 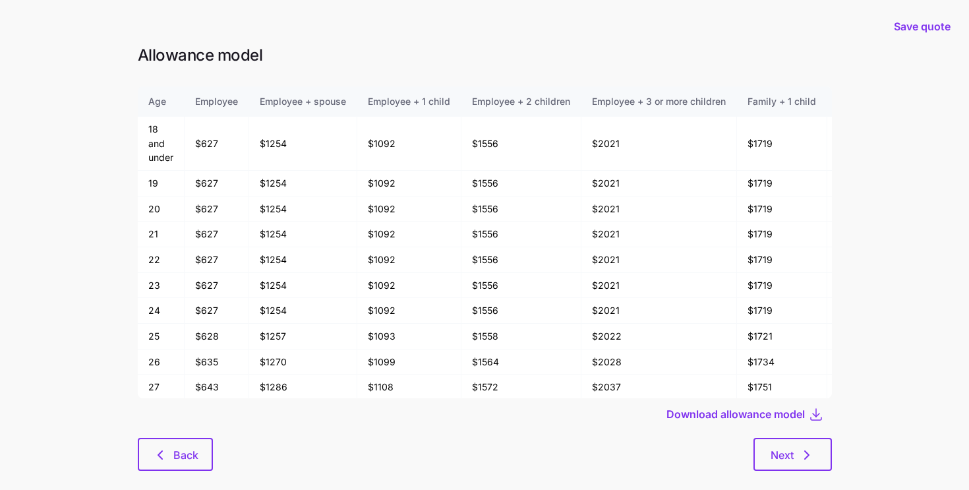 What do you see at coordinates (781, 387) in the screenshot?
I see `td: $1751` at bounding box center [781, 387].